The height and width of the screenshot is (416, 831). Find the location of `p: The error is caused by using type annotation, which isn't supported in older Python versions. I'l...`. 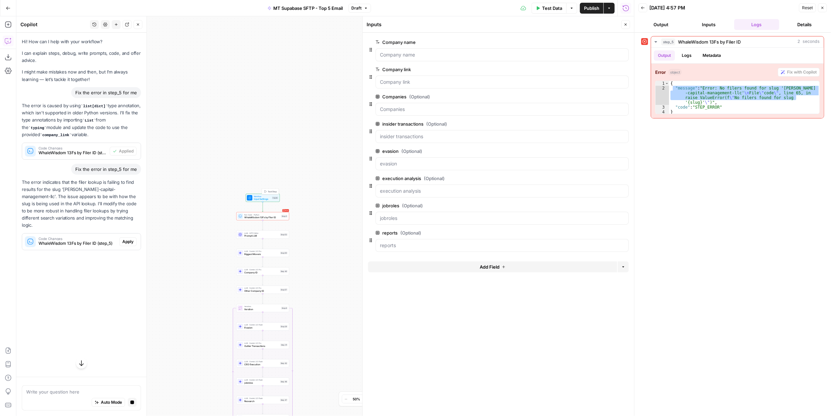

p: The error is caused by using type annotation, which isn't supported in older Python versions. I'l... is located at coordinates (81, 120).